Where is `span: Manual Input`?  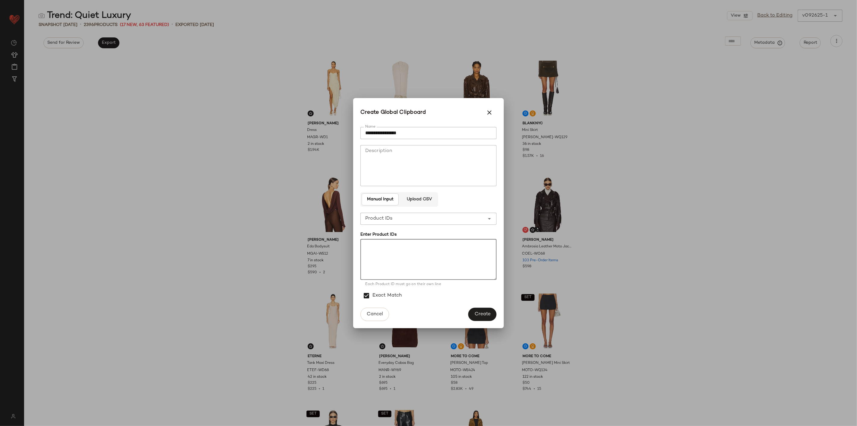
span: Manual Input is located at coordinates (380, 199).